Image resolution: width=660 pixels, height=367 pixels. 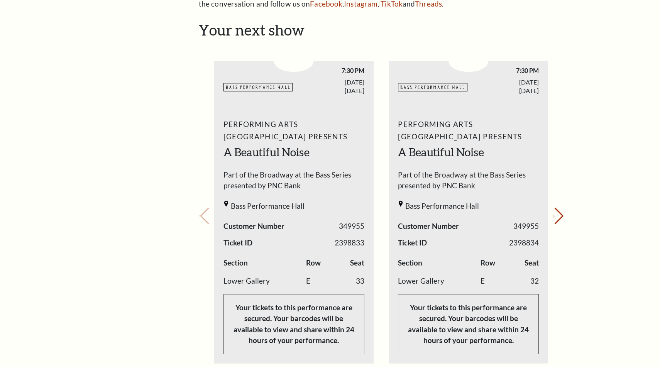 I want to click on button: Next slide, so click(x=558, y=216).